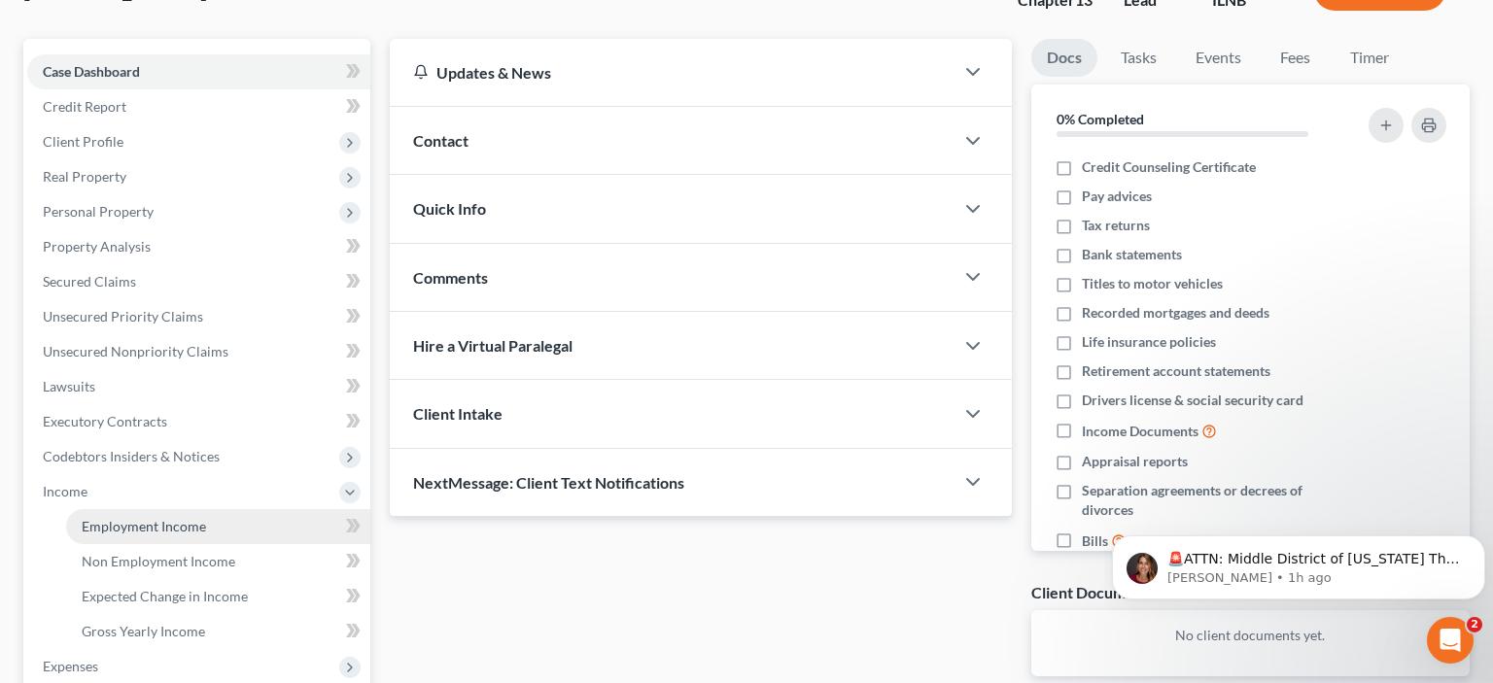 The image size is (1493, 683). What do you see at coordinates (1131, 255) in the screenshot?
I see `span: Bank statements` at bounding box center [1131, 255].